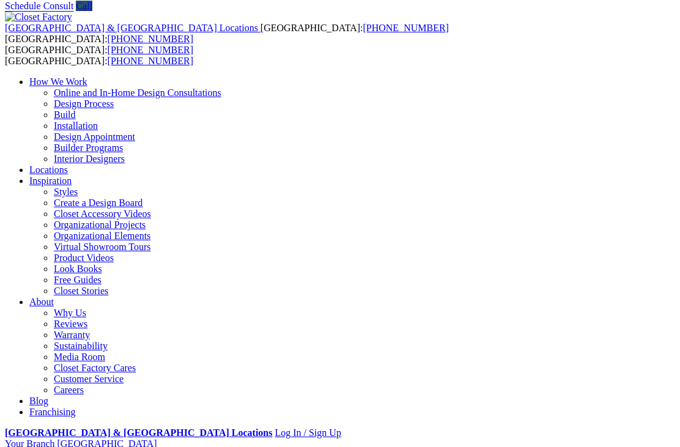 Image resolution: width=680 pixels, height=447 pixels. Describe the element at coordinates (84, 257) in the screenshot. I see `a: Product Videos` at that location.